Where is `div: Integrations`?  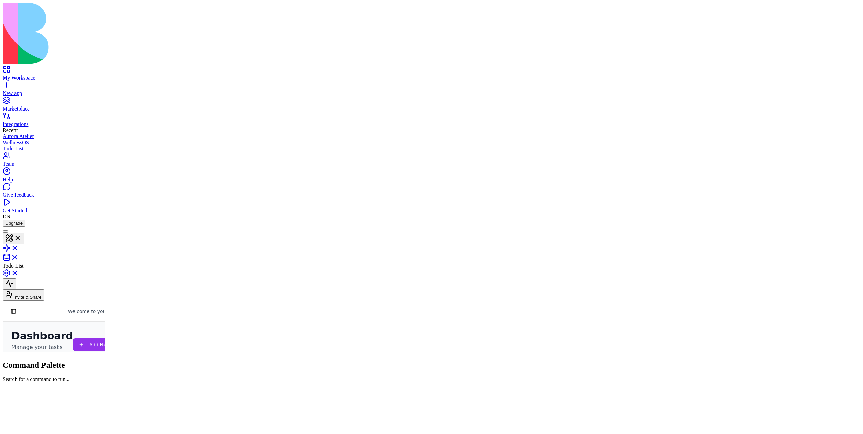 div: Integrations is located at coordinates (432, 124).